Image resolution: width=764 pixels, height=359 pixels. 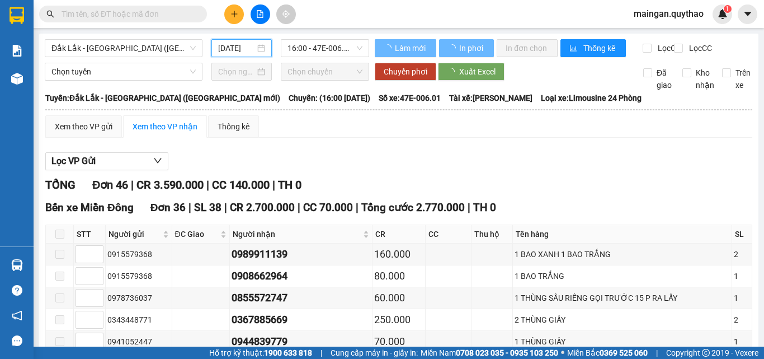 I want to click on div: 0941052447, so click(x=139, y=341).